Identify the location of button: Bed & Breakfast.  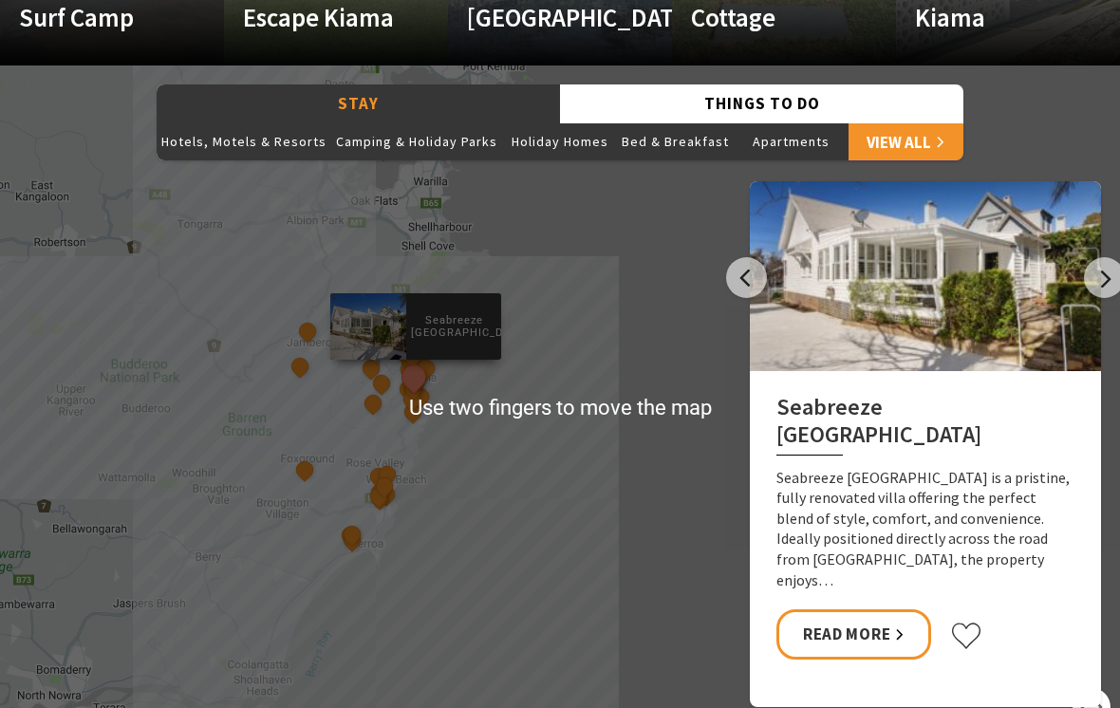
(675, 141).